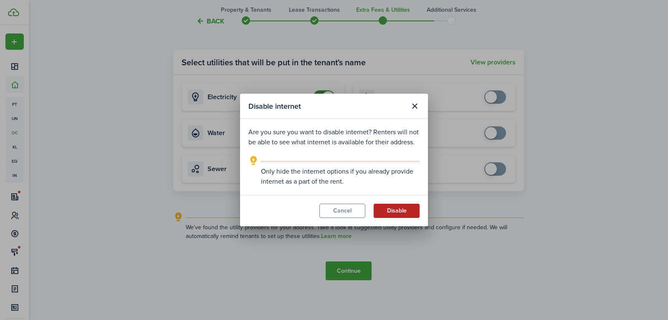 The height and width of the screenshot is (320, 668). What do you see at coordinates (327, 106) in the screenshot?
I see `modal-title: Disable internet` at bounding box center [327, 106].